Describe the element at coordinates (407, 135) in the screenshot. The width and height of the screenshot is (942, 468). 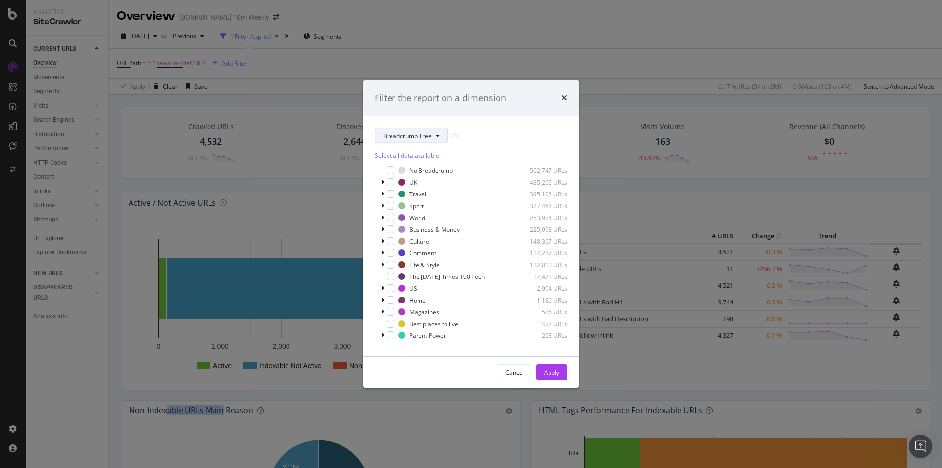
I see `span: Breadcrumb Tree` at that location.